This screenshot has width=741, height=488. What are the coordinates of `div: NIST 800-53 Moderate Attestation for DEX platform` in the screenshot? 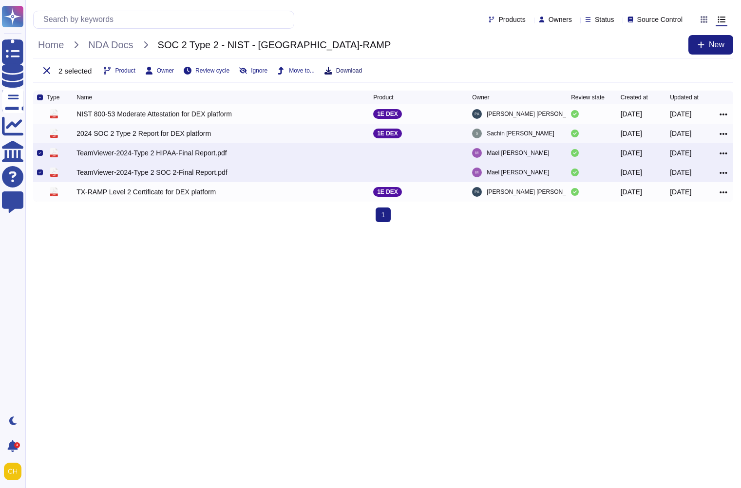 It's located at (154, 114).